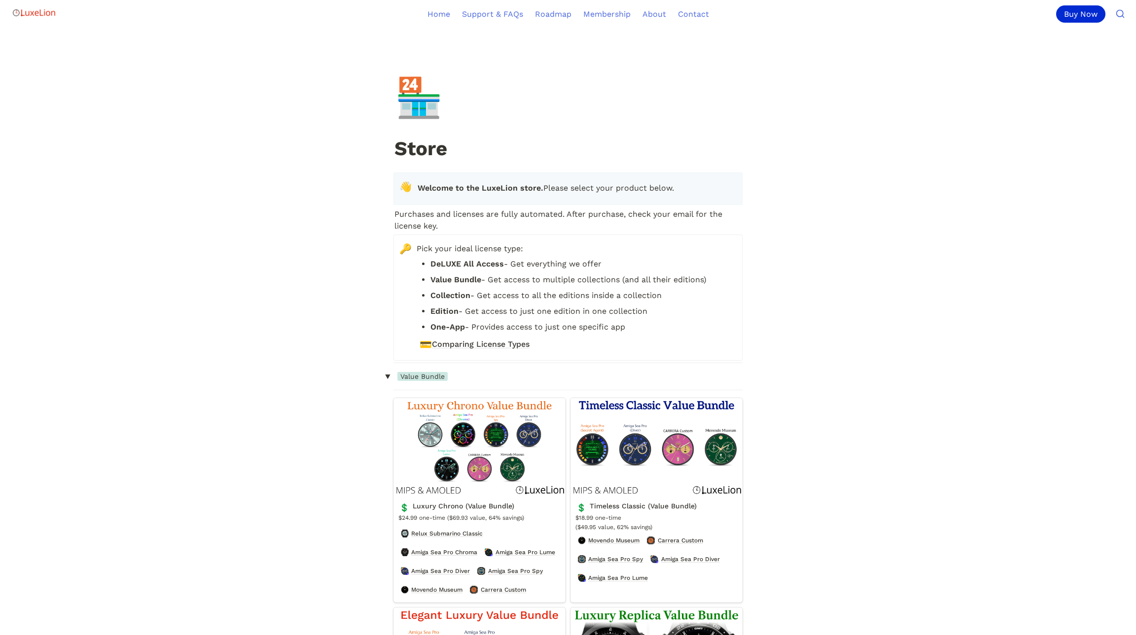 The image size is (1136, 635). Describe the element at coordinates (575, 345) in the screenshot. I see `a: 💳Comparing License Types` at that location.